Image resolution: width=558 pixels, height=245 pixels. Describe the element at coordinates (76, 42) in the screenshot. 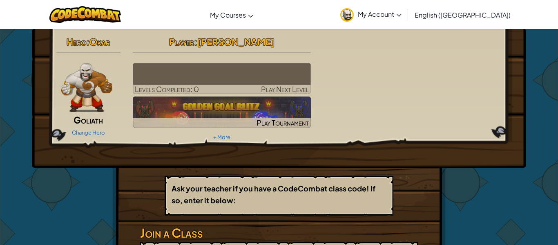

I see `span: Hero` at that location.